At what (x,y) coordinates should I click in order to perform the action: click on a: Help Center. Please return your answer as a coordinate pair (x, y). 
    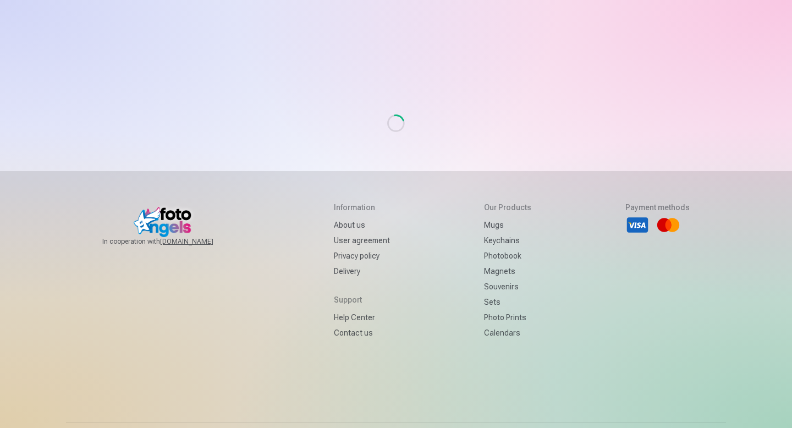
    Looking at the image, I should click on (362, 317).